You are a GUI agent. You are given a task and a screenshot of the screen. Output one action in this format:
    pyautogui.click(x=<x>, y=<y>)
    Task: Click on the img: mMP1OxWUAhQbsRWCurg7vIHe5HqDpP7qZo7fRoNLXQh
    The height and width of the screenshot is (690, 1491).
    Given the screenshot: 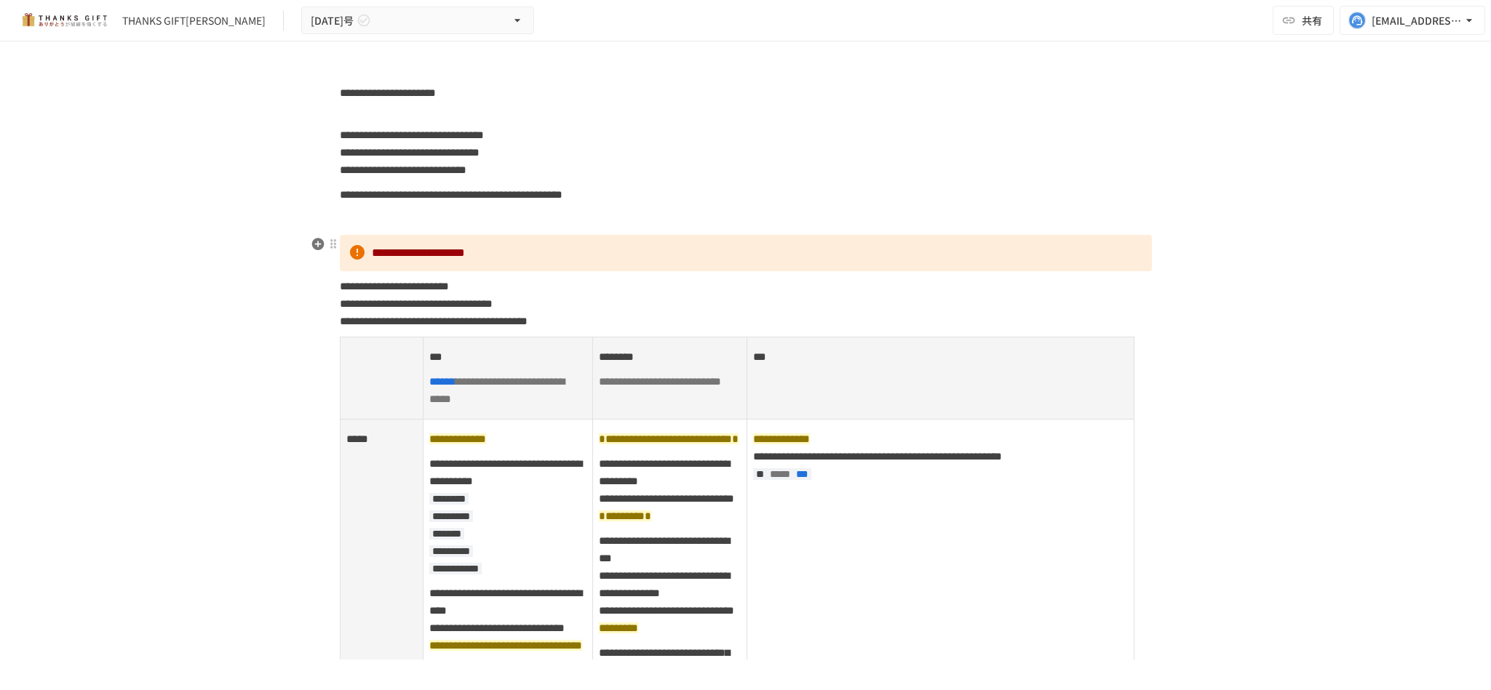 What is the action you would take?
    pyautogui.click(x=64, y=20)
    